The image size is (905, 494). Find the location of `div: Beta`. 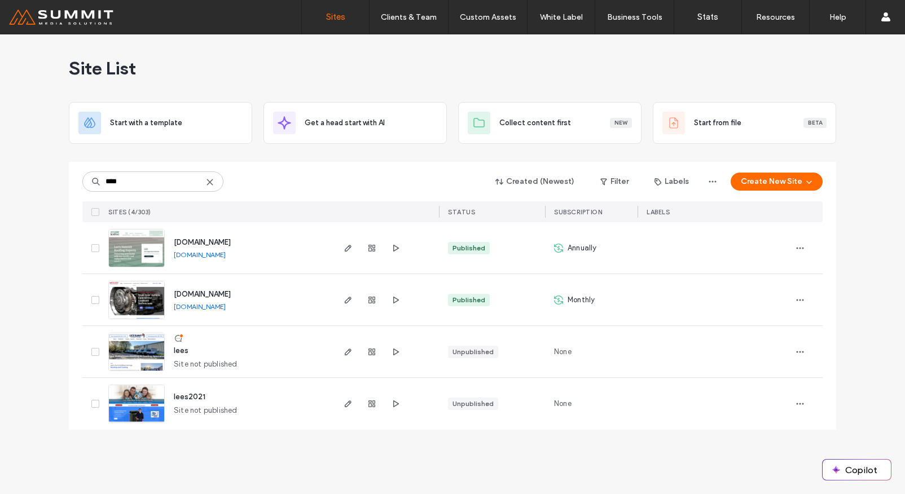

div: Beta is located at coordinates (815, 123).